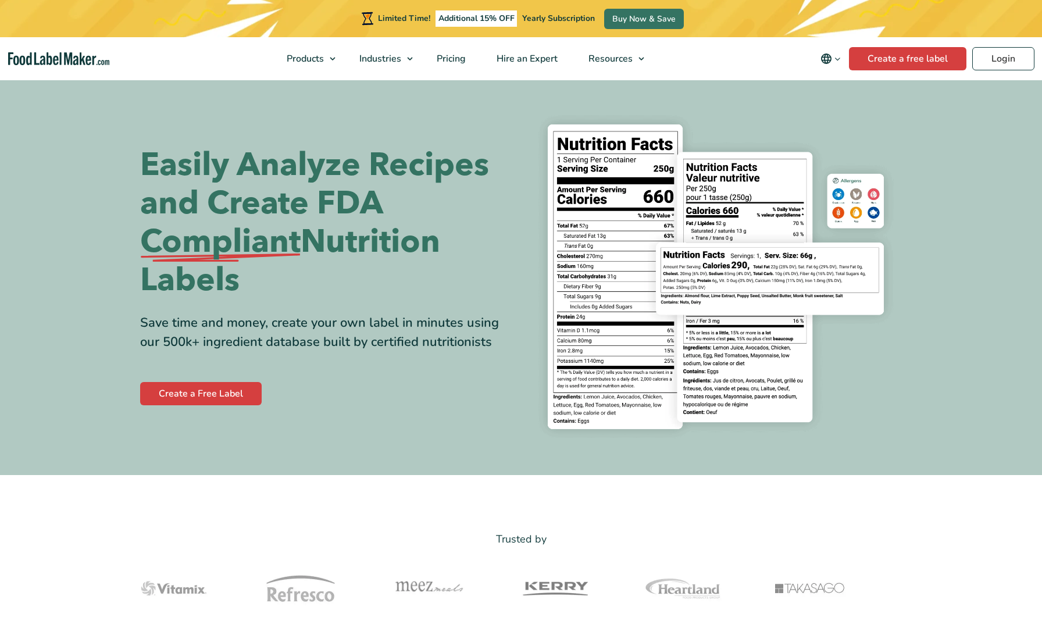 The width and height of the screenshot is (1042, 621). I want to click on h1: Easily Analyze Recipes and Create FDA Nutrition Labels, so click(326, 223).